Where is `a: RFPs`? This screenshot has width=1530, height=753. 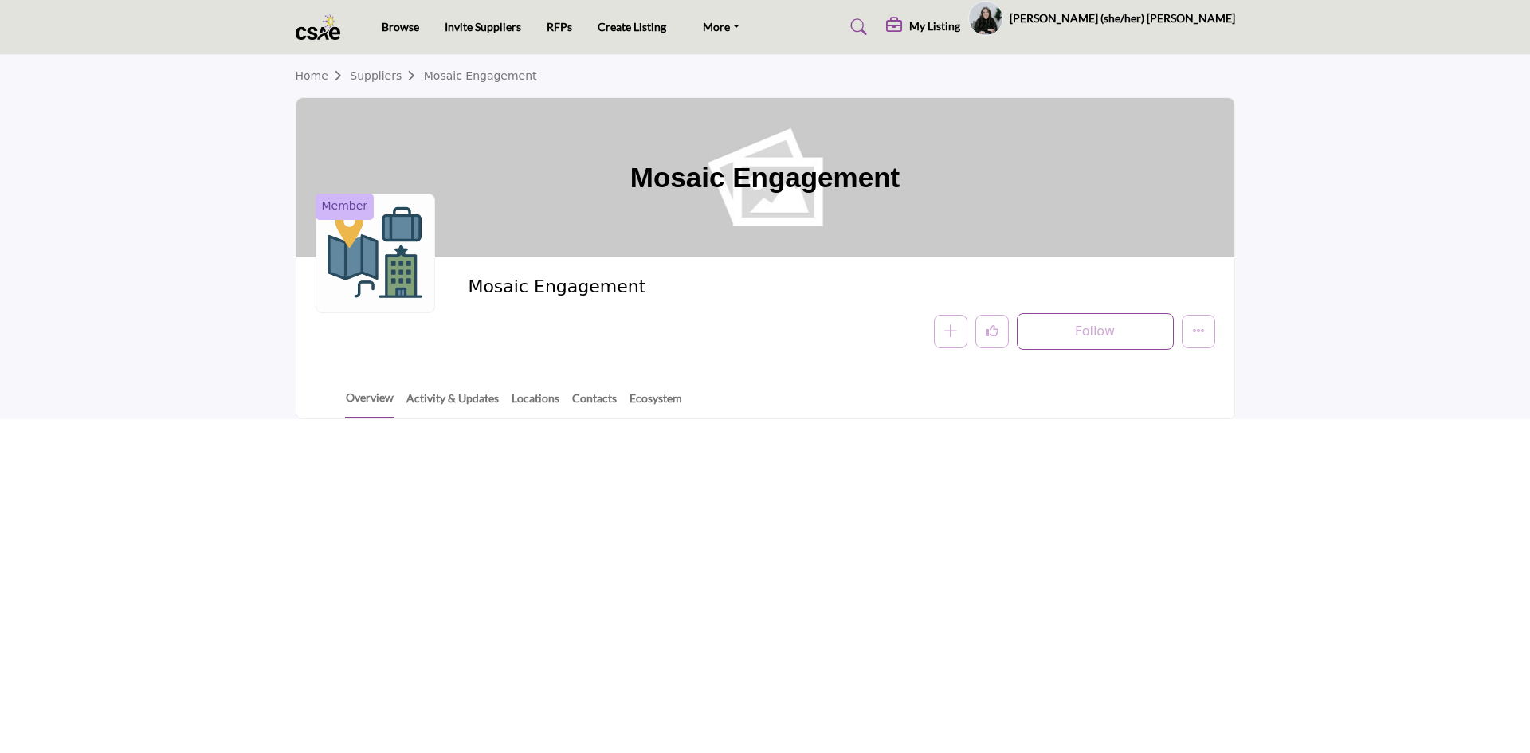 a: RFPs is located at coordinates (559, 26).